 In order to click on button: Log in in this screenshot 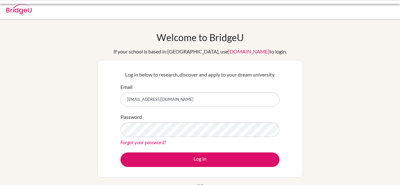, I will do `click(200, 160)`.